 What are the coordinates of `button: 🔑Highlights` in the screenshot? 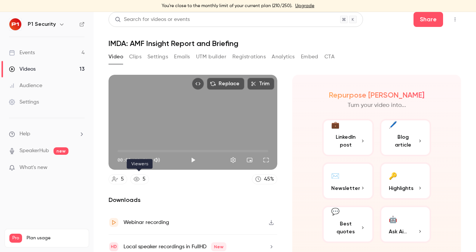 It's located at (406, 181).